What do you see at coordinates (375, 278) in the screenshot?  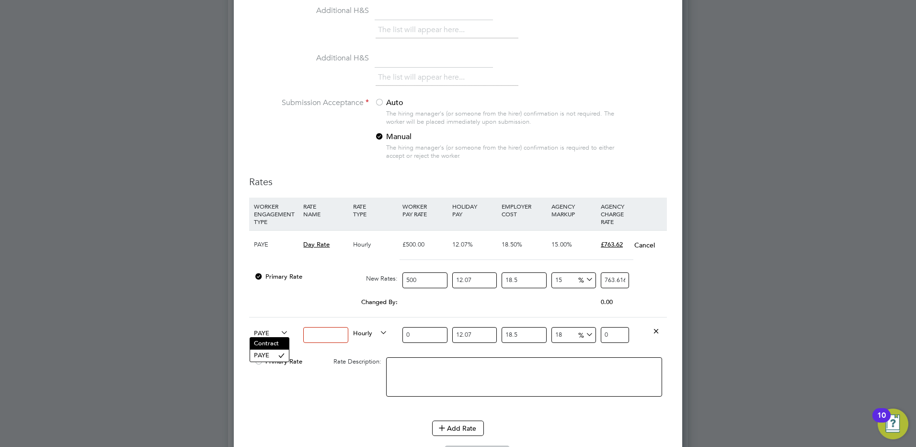 I see `div: New Rates:` at bounding box center [375, 278].